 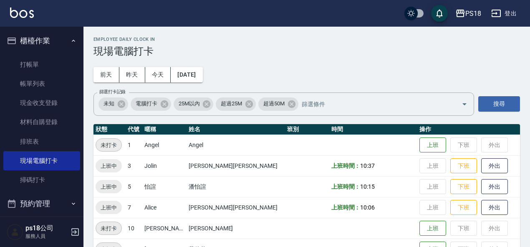 What do you see at coordinates (503, 13) in the screenshot?
I see `button: 登出` at bounding box center [503, 13].